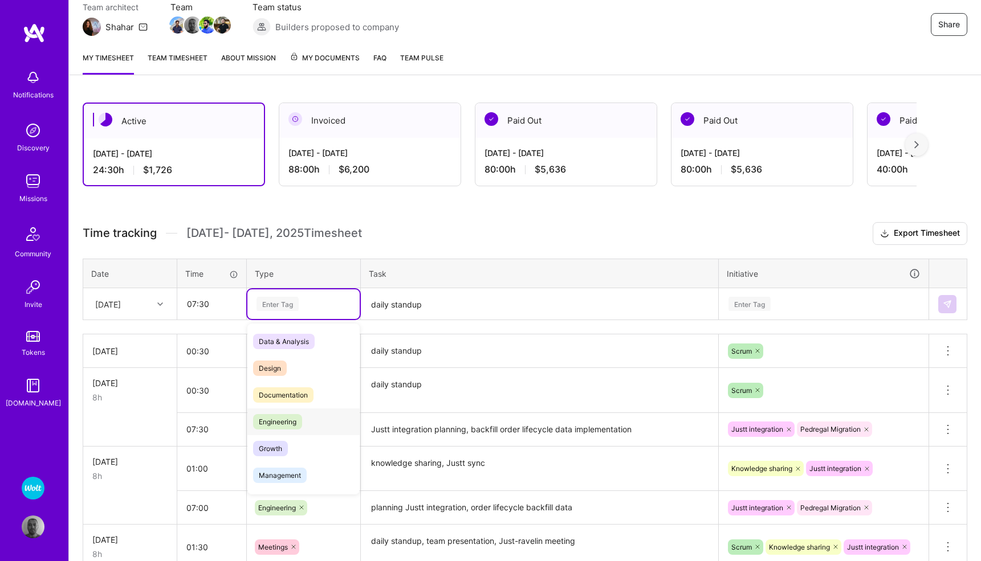  I want to click on img: Invoiced, so click(295, 119).